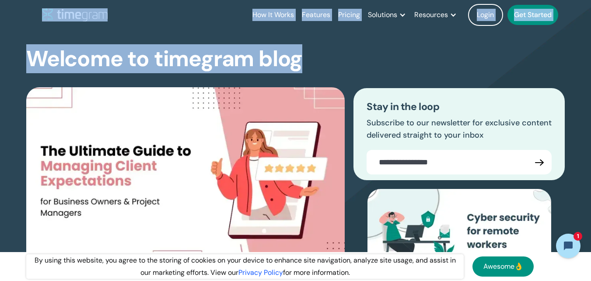  What do you see at coordinates (459, 162) in the screenshot?
I see `form: Blogs Email Form` at bounding box center [459, 162].